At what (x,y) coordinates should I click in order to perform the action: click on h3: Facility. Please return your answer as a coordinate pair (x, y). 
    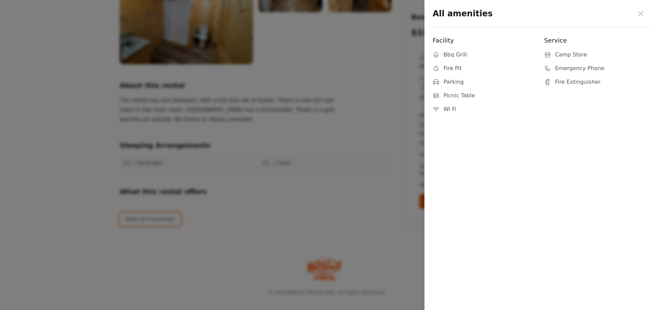
    Looking at the image, I should click on (483, 40).